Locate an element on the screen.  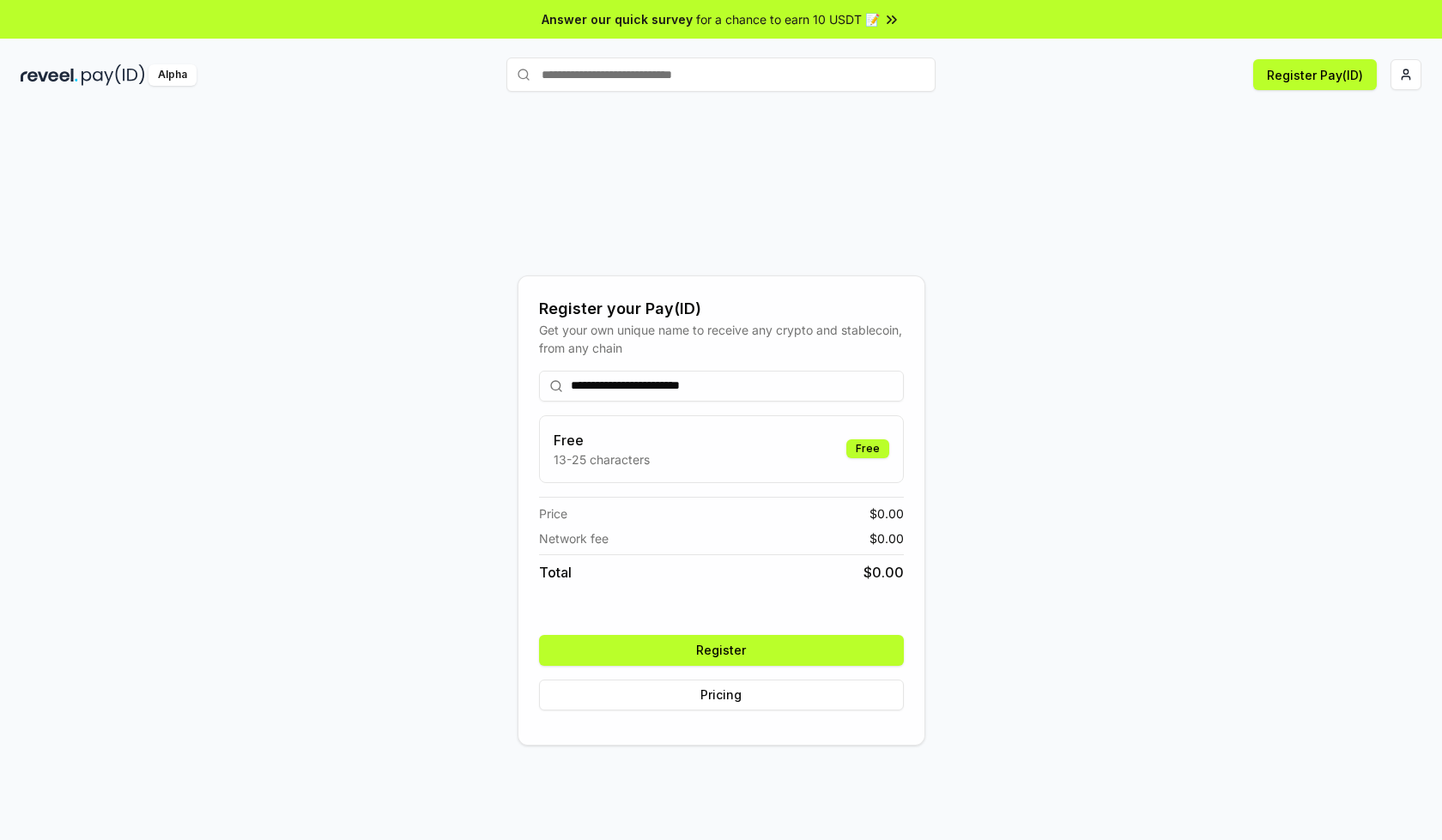
button: Pricing is located at coordinates (721, 695).